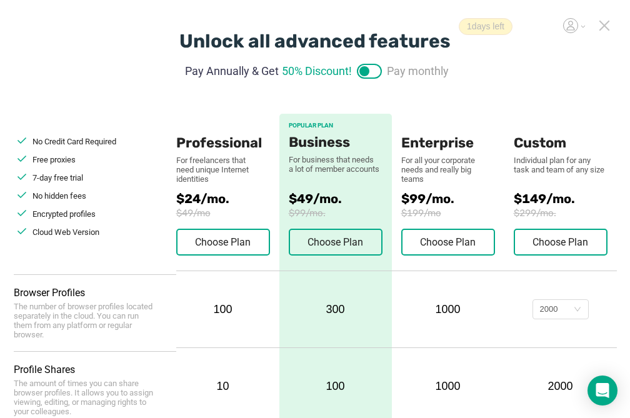  What do you see at coordinates (335, 199) in the screenshot?
I see `span: $49/mo.` at bounding box center [335, 199].